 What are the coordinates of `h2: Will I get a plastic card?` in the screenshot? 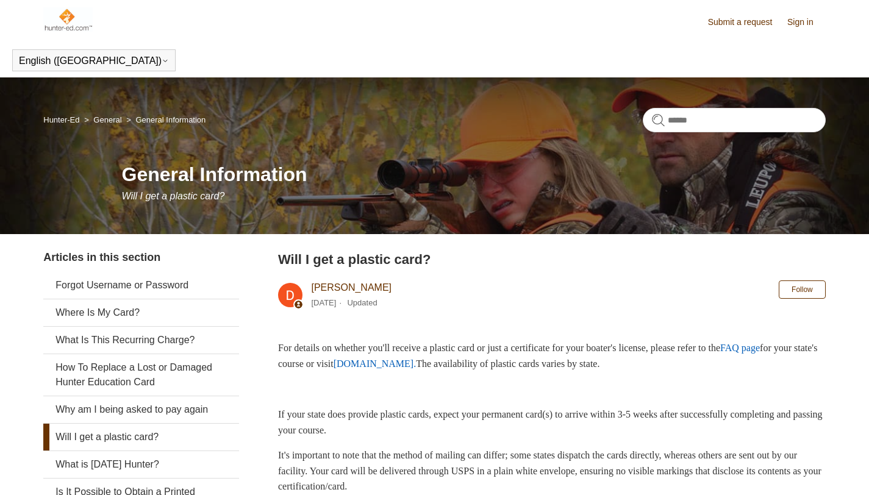 It's located at (552, 259).